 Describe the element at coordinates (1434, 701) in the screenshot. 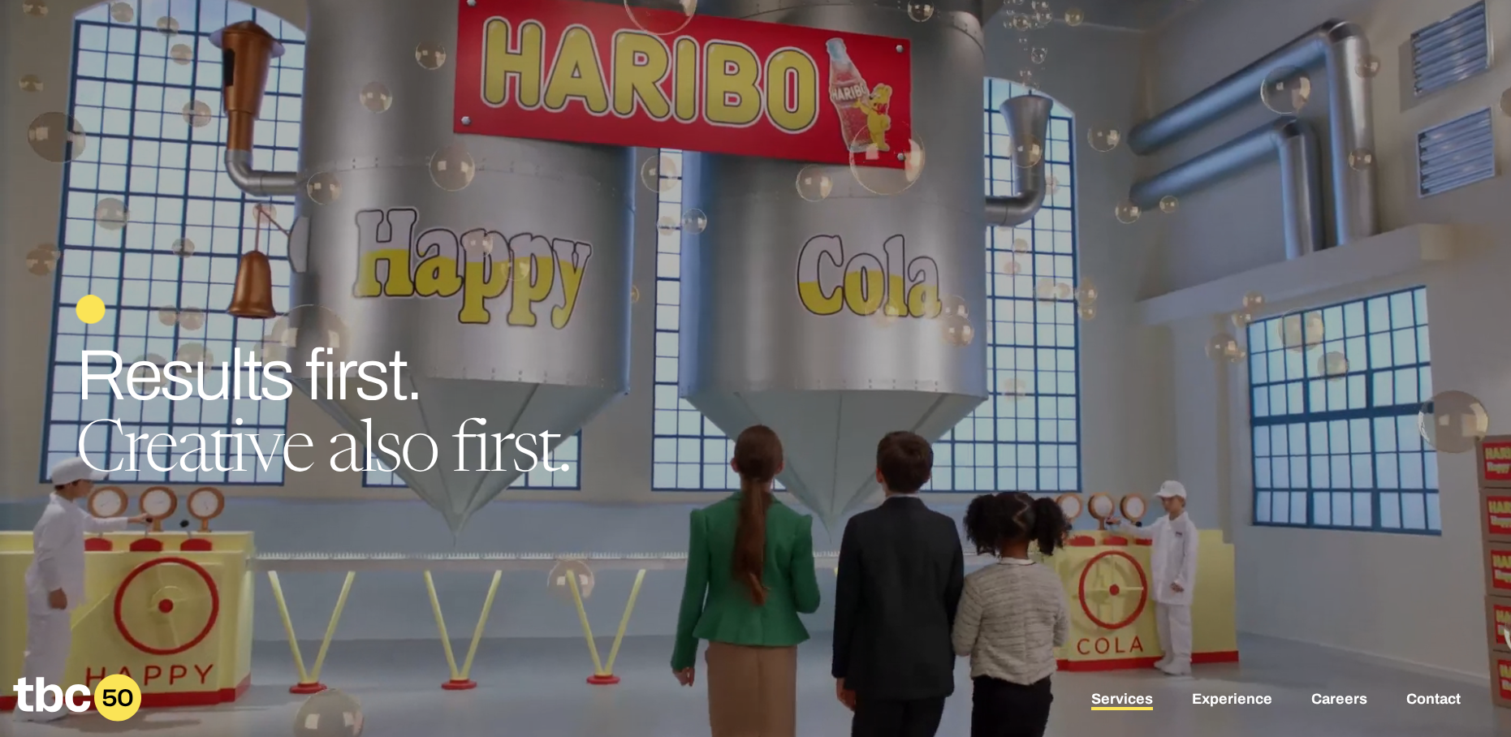

I see `a: Contact` at that location.